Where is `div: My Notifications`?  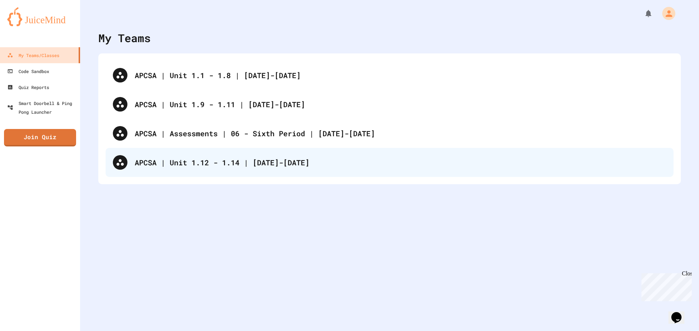
div: My Notifications is located at coordinates (642, 13).